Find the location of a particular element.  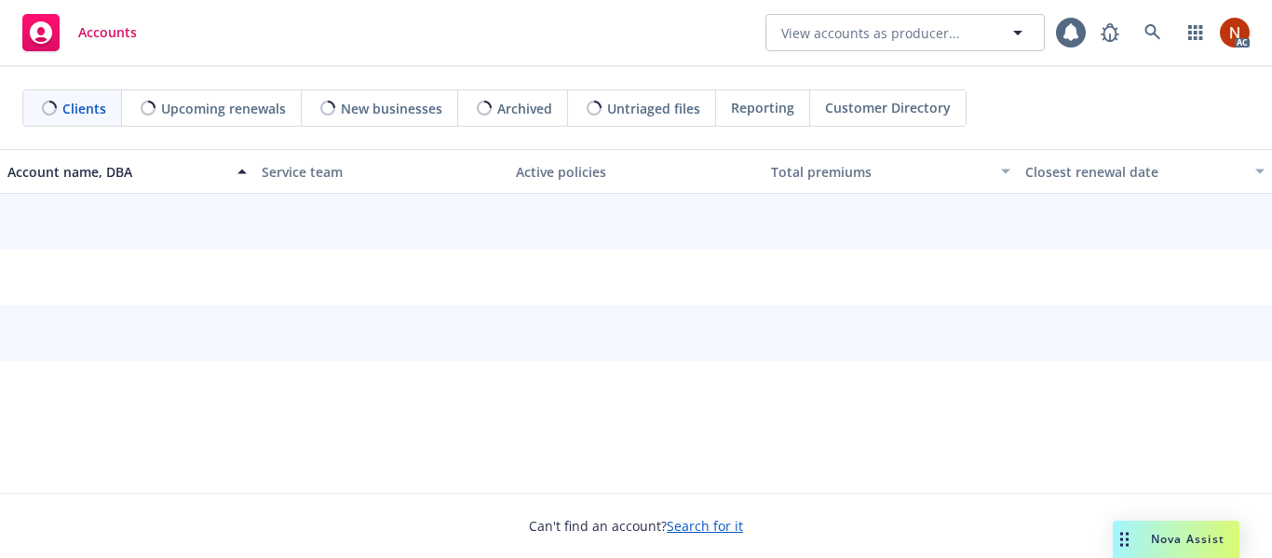

a: Switch app is located at coordinates (1196, 33).